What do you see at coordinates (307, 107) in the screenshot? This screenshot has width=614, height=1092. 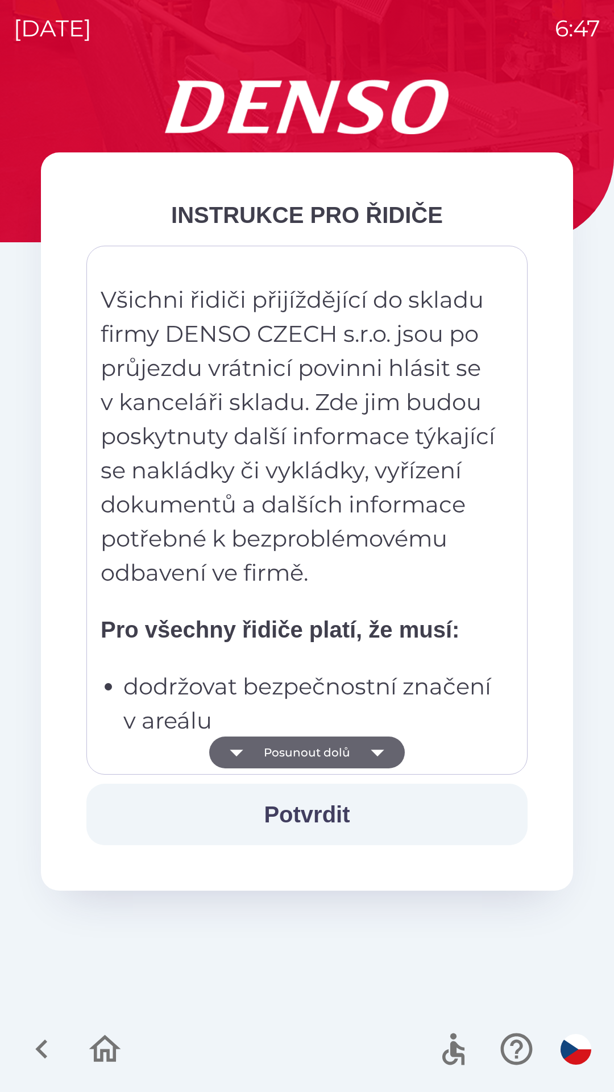 I see `img: Logo` at bounding box center [307, 107].